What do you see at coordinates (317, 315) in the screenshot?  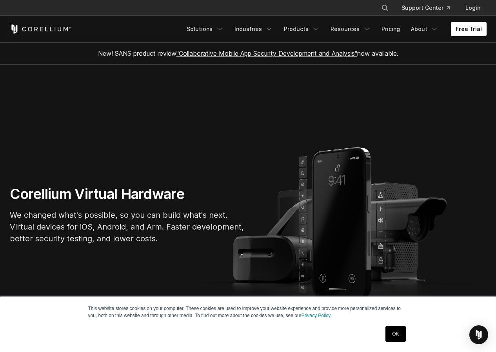 I see `a: Privacy Policy.` at bounding box center [317, 315].